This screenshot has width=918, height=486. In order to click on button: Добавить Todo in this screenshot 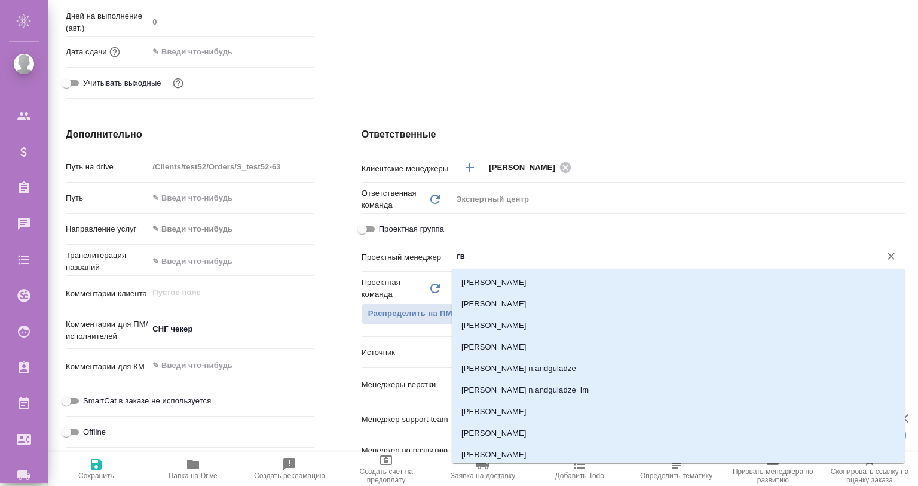, I will do `click(580, 469)`.